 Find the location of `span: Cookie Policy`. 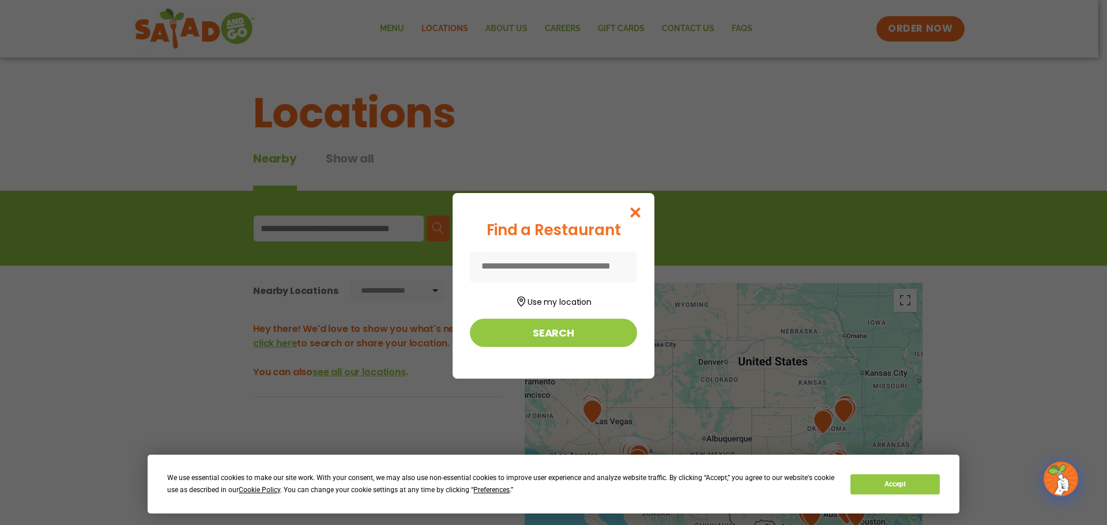

span: Cookie Policy is located at coordinates (259, 490).